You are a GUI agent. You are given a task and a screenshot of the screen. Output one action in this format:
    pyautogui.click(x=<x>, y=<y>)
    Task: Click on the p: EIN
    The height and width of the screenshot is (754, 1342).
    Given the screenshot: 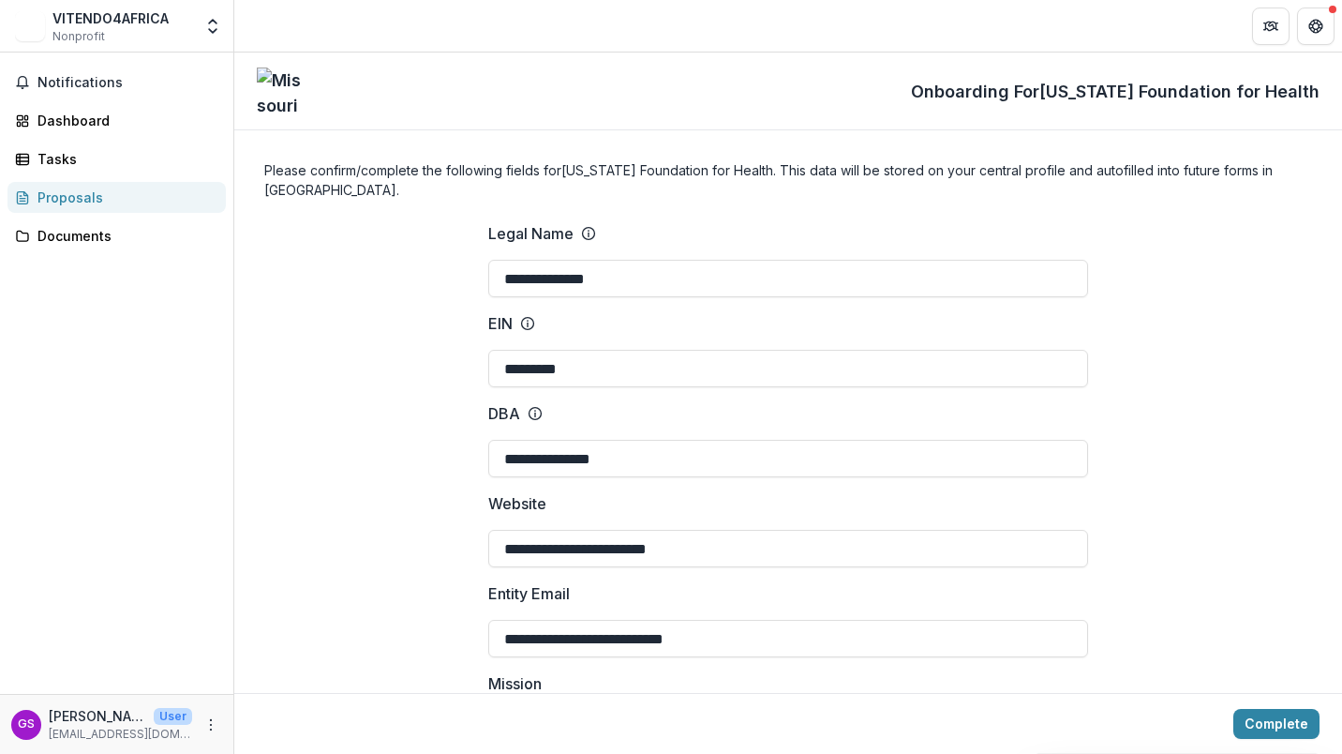 What is the action you would take?
    pyautogui.click(x=501, y=323)
    